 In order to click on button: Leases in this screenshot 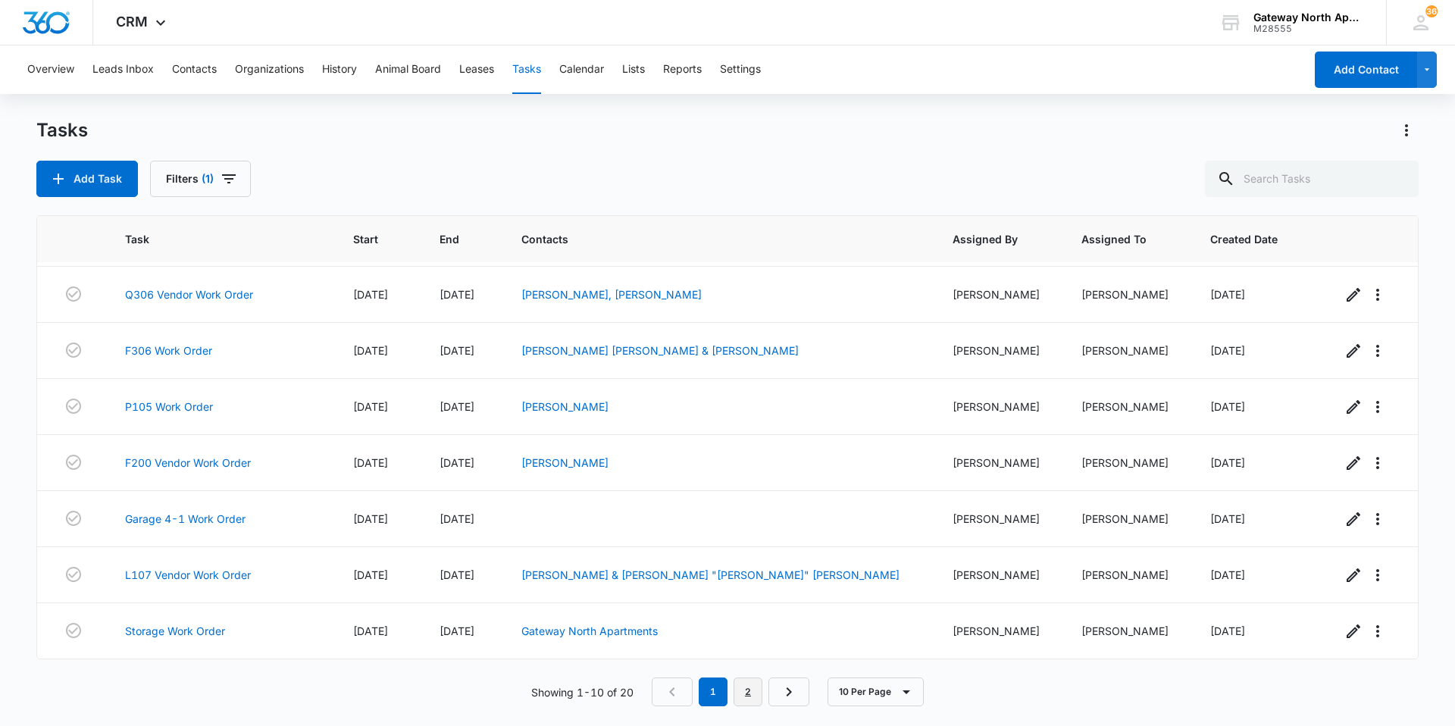, I will do `click(477, 70)`.